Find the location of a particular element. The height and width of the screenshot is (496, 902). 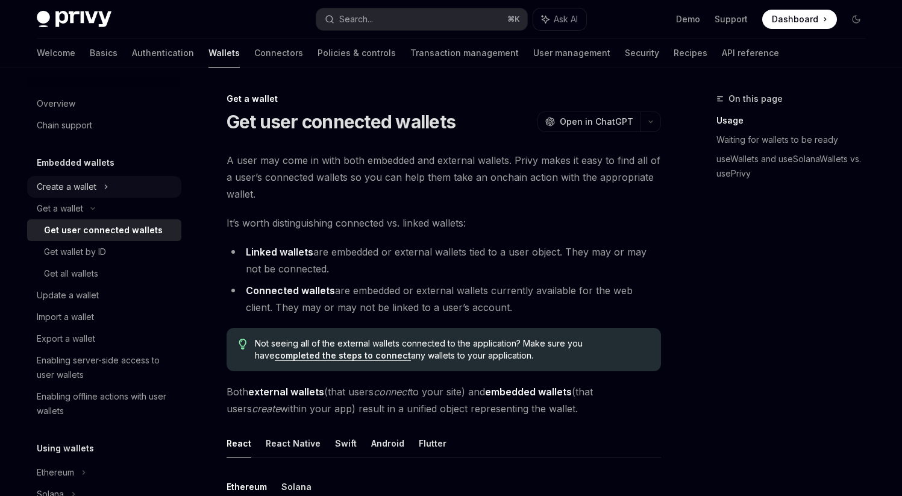

span: A user may come in with both embedded and external wallets. Privy makes it easy to find all of a ... is located at coordinates (443, 177).